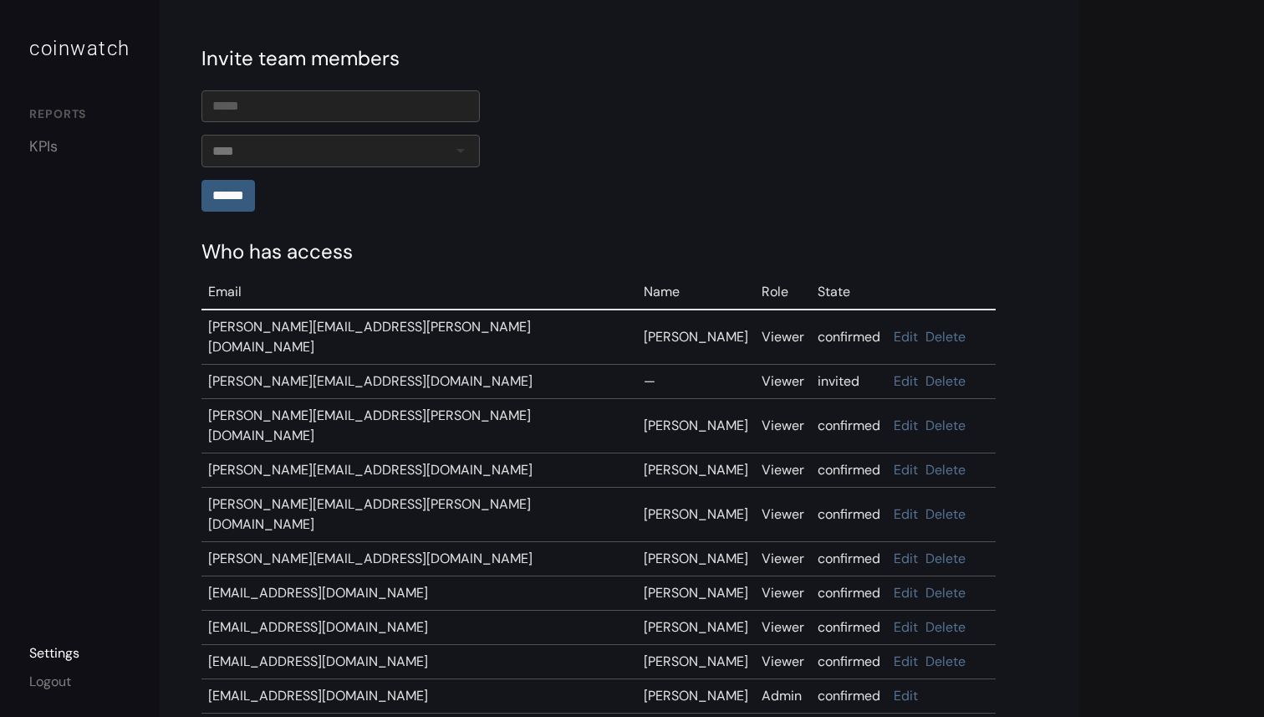 The height and width of the screenshot is (717, 1264). What do you see at coordinates (782, 695) in the screenshot?
I see `span: Admin` at bounding box center [782, 695].